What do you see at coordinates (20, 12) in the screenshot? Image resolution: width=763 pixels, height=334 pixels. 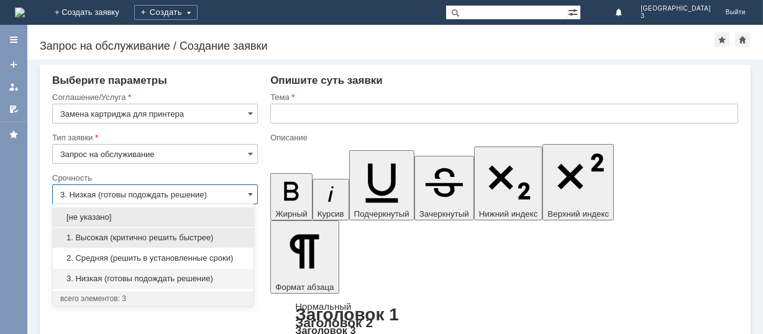 I see `a: Перейти на домашнюю страницу` at bounding box center [20, 12].